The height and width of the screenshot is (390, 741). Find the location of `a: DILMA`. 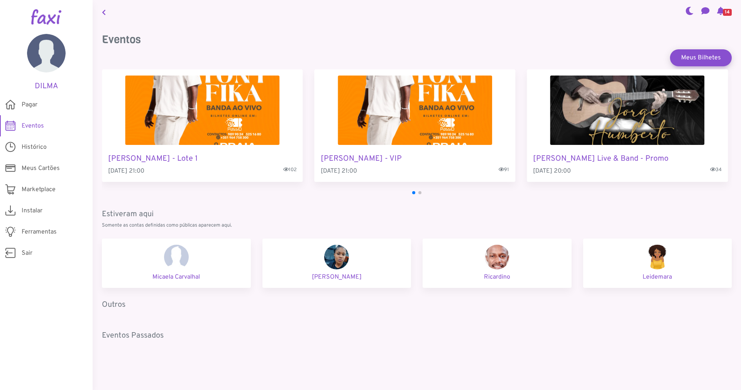

a: DILMA is located at coordinates (46, 62).